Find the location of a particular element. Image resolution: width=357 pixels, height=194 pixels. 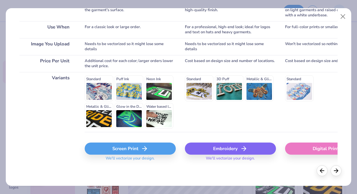

div: For a professional, high-end look; ideal for logos and text on hats and heavy garments. is located at coordinates (230, 30).